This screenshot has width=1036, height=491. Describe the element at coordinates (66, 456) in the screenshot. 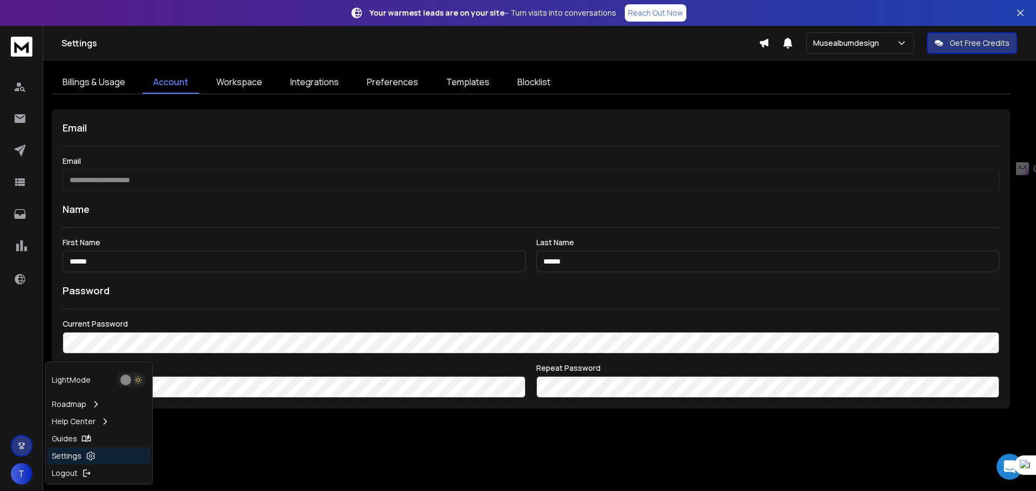

I see `p: Settings` at that location.